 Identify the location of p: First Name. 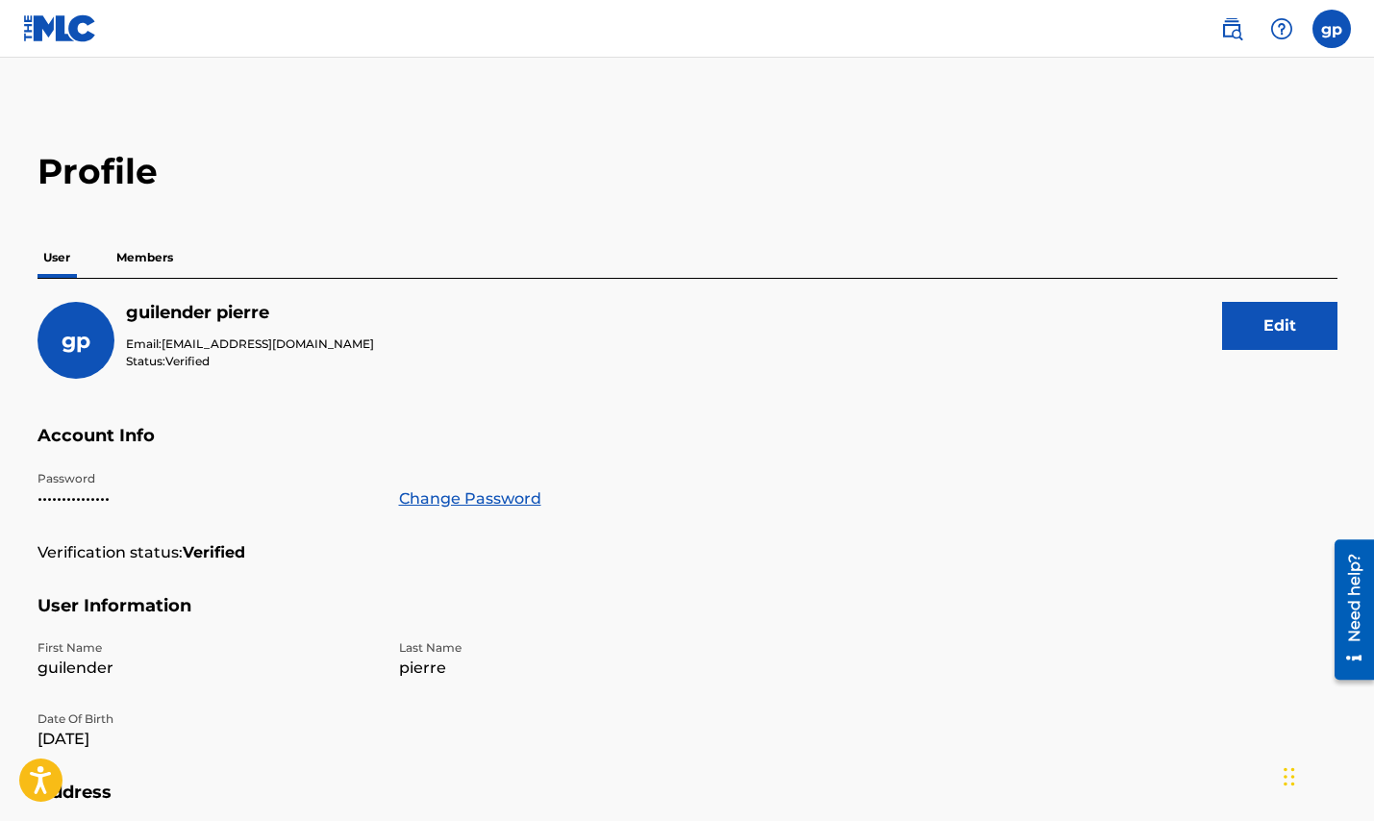
(207, 648).